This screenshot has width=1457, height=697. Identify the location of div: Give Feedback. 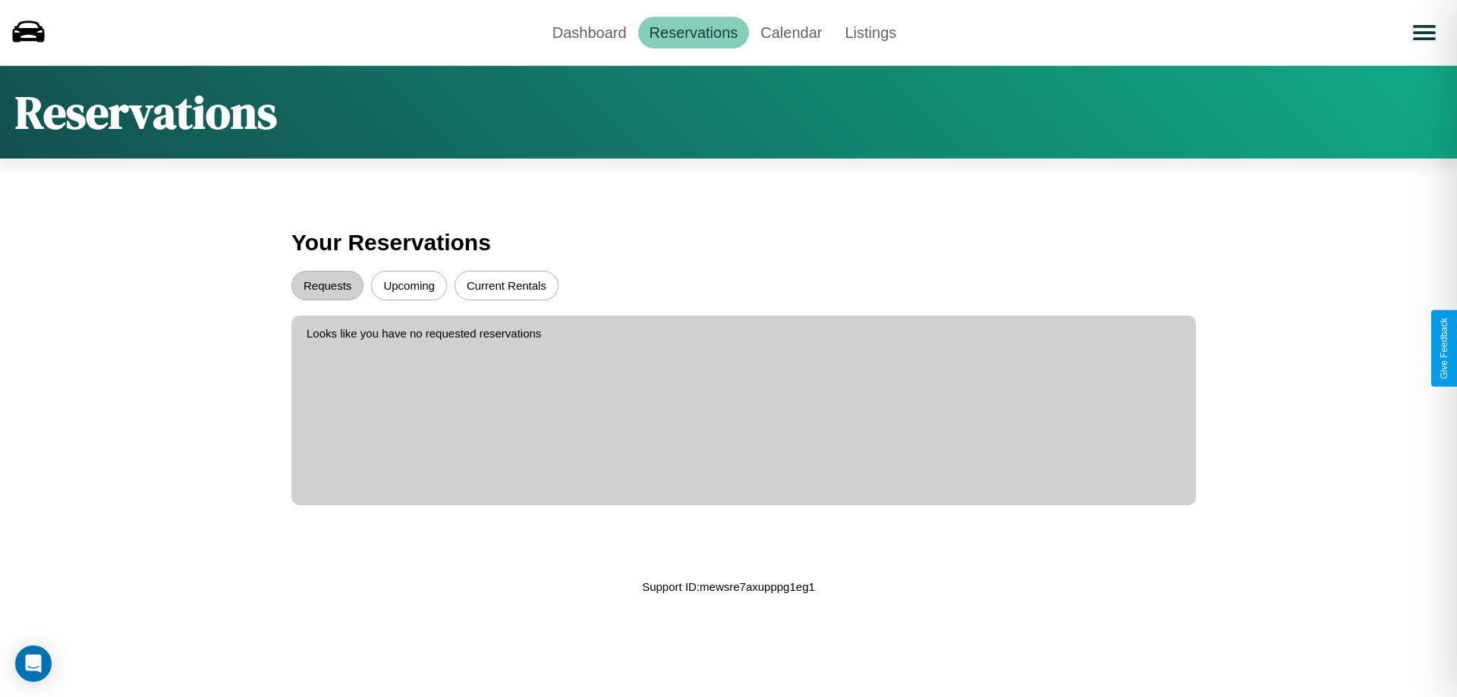
(1444, 348).